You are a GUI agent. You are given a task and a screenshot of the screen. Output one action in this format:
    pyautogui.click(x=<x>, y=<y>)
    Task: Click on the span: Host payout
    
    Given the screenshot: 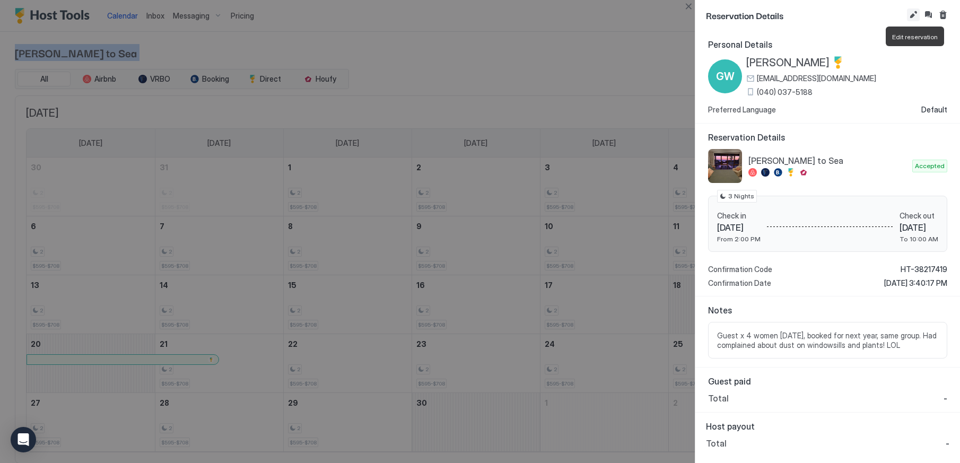 What is the action you would take?
    pyautogui.click(x=827, y=426)
    